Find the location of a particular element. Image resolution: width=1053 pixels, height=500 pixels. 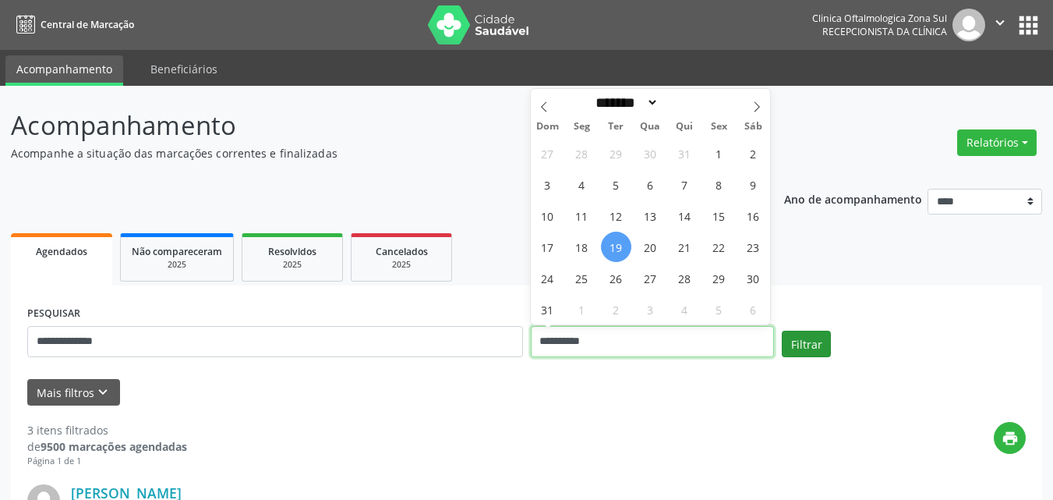

span: Ter is located at coordinates (616, 126).